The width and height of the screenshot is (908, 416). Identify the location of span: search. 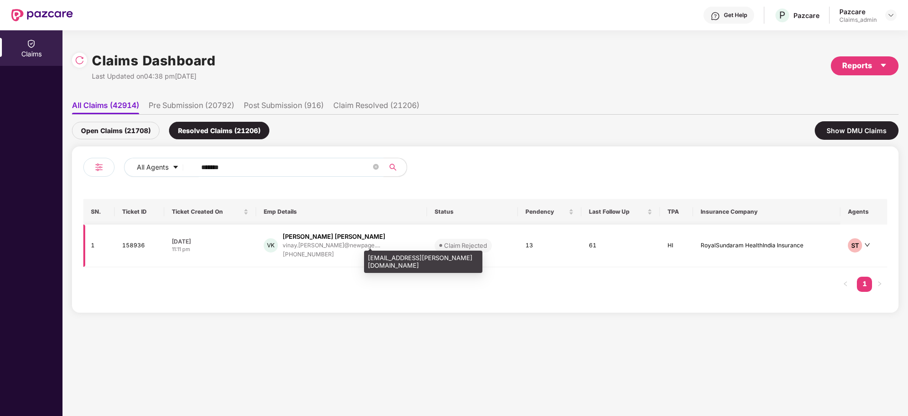
(393, 167).